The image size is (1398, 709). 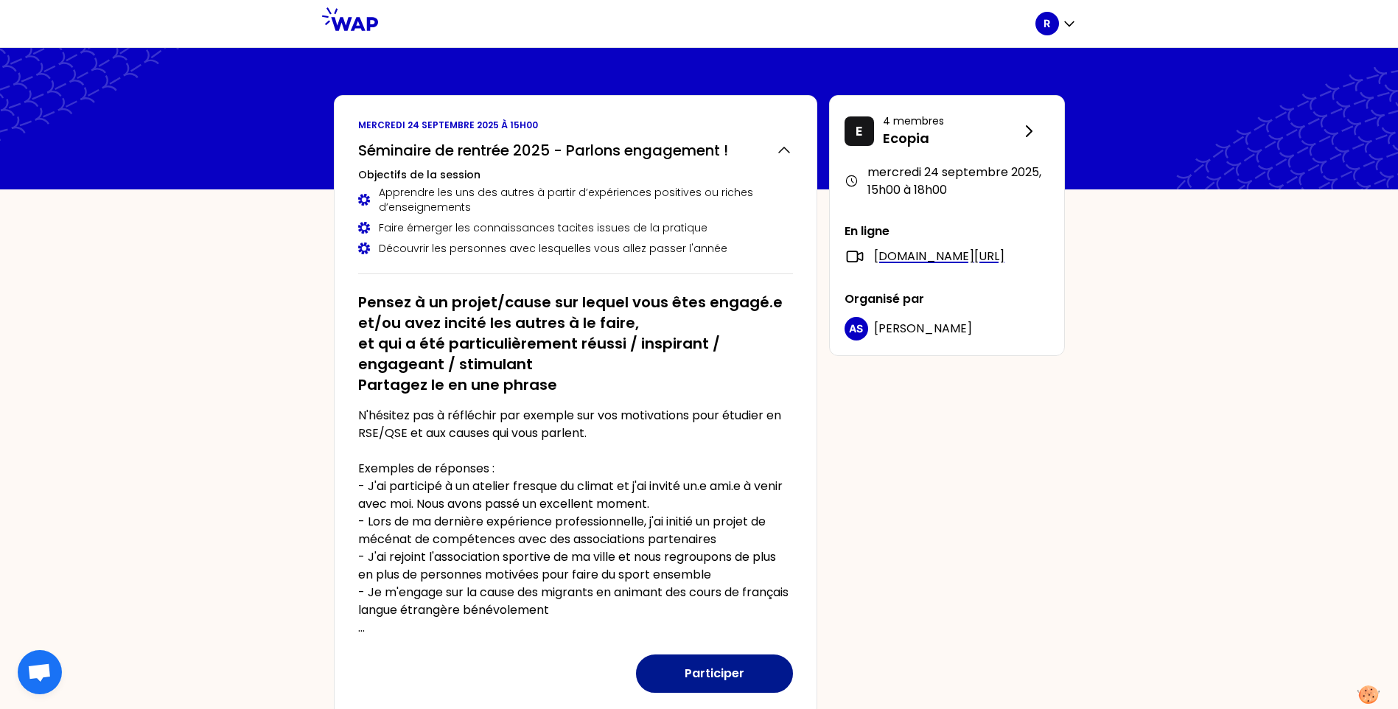 I want to click on p: 4 membres, so click(x=951, y=121).